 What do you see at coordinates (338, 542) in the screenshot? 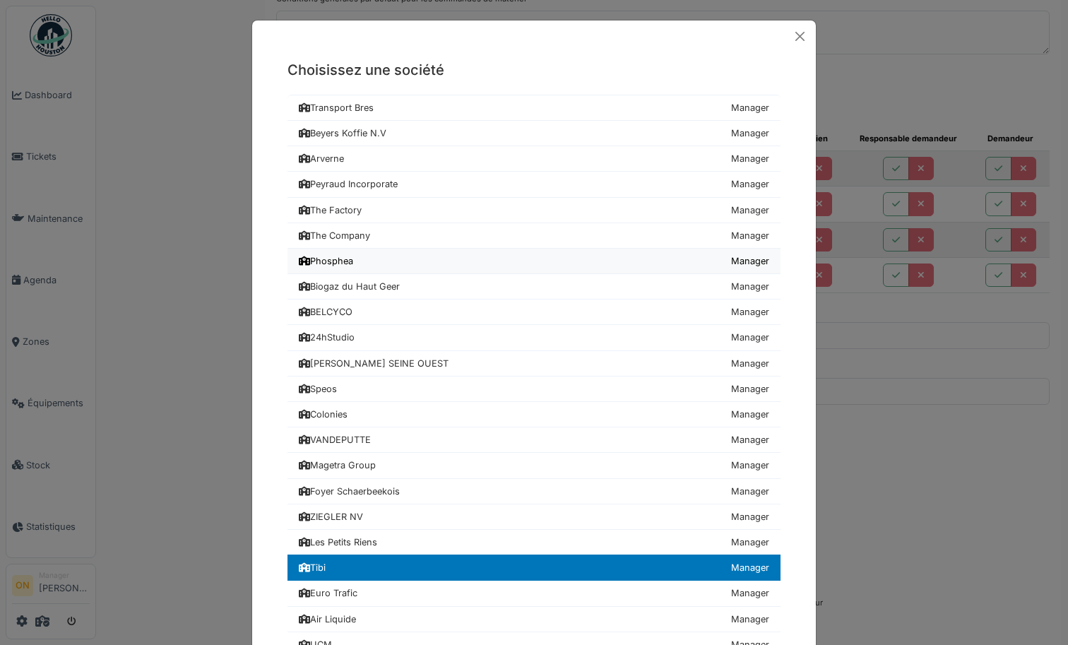
I see `div: Les Petits Riens` at bounding box center [338, 542].